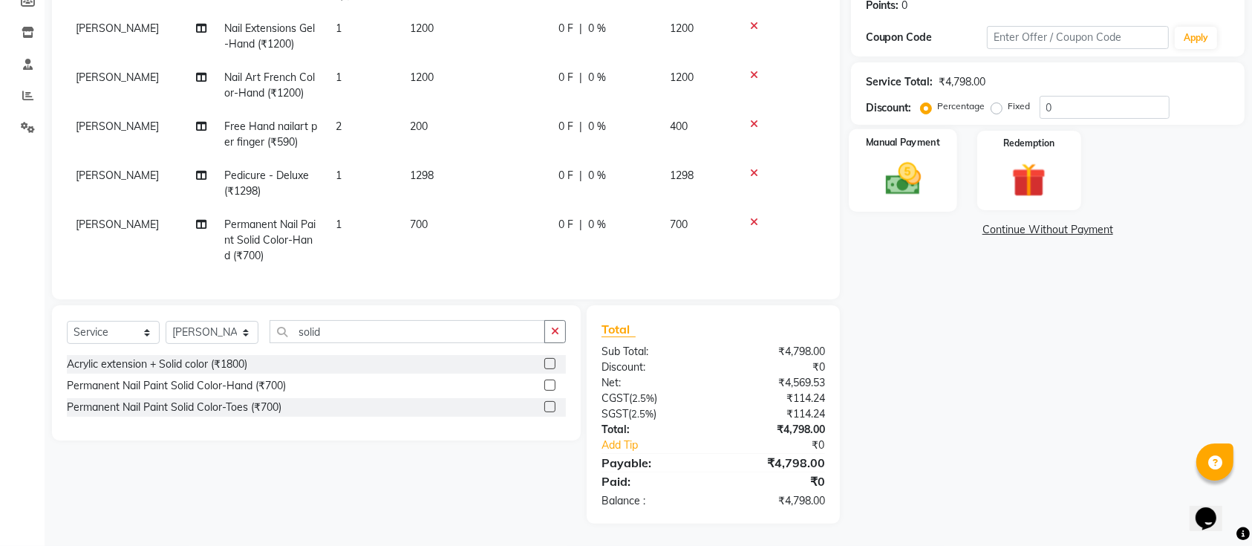  What do you see at coordinates (962, 106) in the screenshot?
I see `label: Percentage` at bounding box center [962, 106].